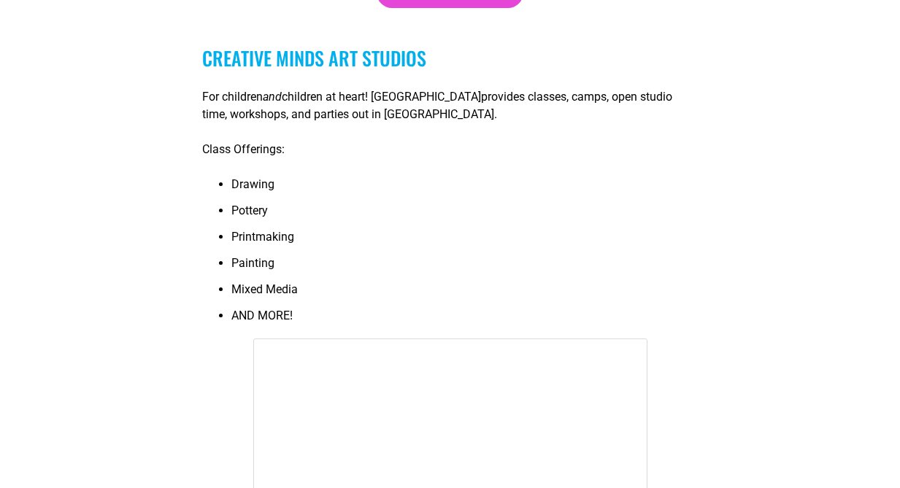 This screenshot has height=488, width=900. I want to click on em: and, so click(272, 96).